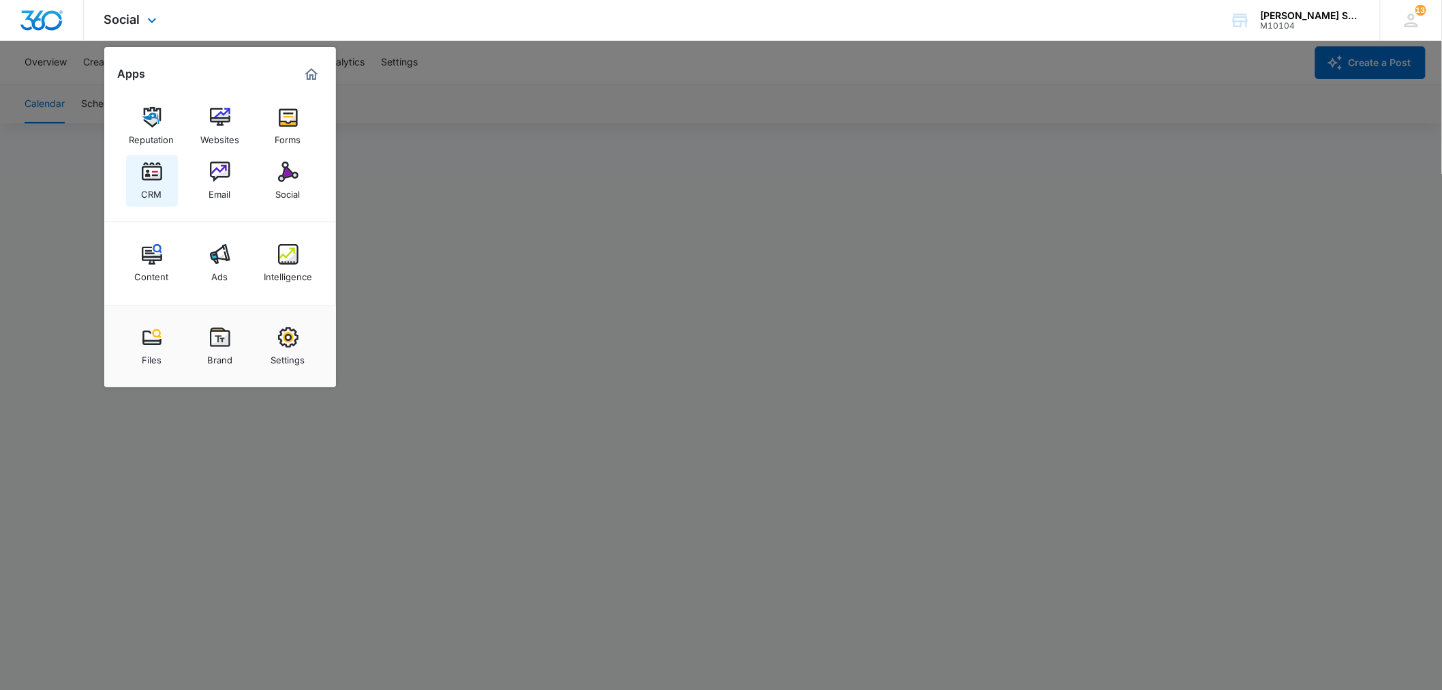 The width and height of the screenshot is (1442, 690). What do you see at coordinates (1311, 16) in the screenshot?
I see `div: account name` at bounding box center [1311, 16].